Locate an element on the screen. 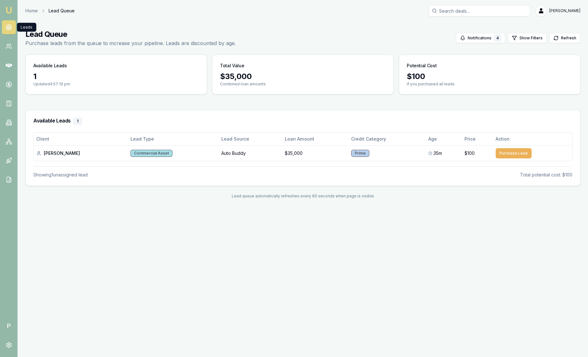 The height and width of the screenshot is (357, 588). div: Leads is located at coordinates (26, 27).